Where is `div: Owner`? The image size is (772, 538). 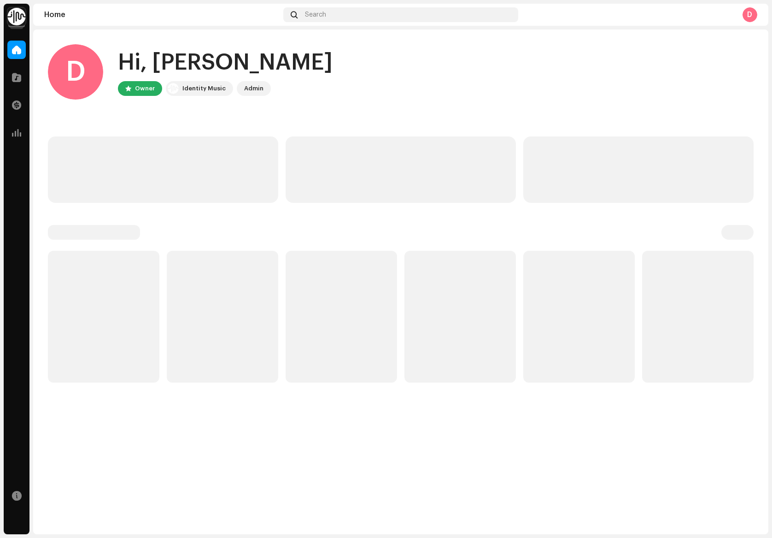
div: Owner is located at coordinates (145, 88).